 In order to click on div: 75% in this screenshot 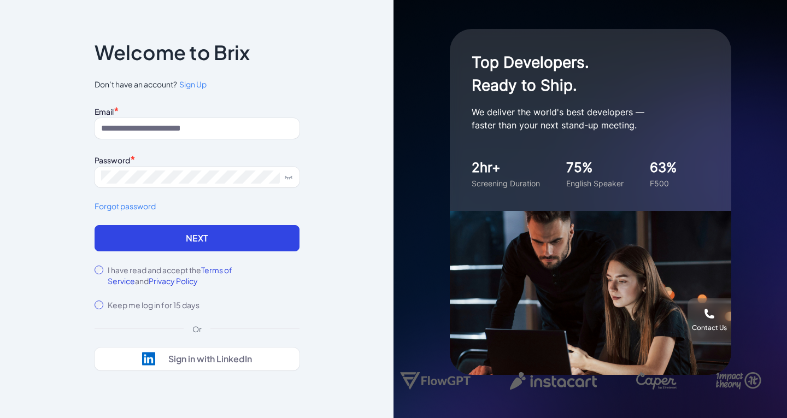, I will do `click(595, 168)`.